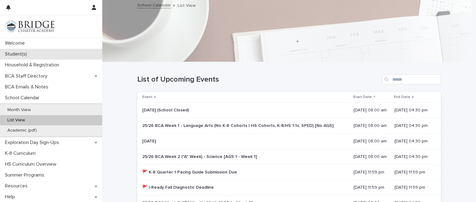  What do you see at coordinates (258, 79) in the screenshot?
I see `h1: List of Upcoming Events` at bounding box center [258, 79].